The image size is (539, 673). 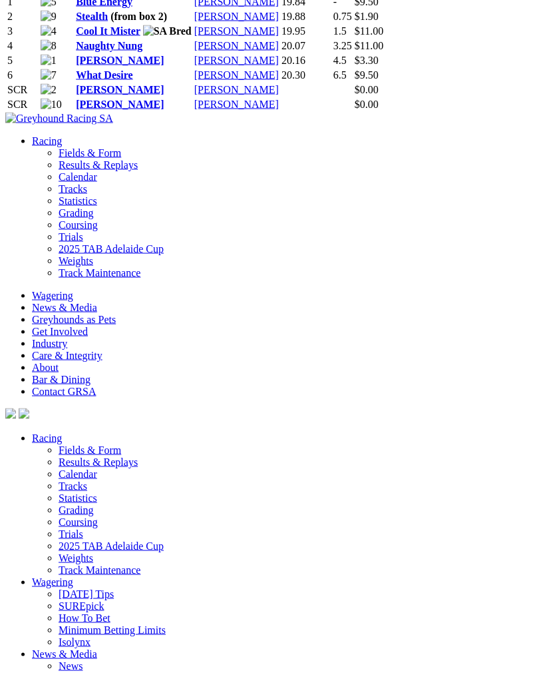 I want to click on a: Cool It Mister, so click(x=108, y=31).